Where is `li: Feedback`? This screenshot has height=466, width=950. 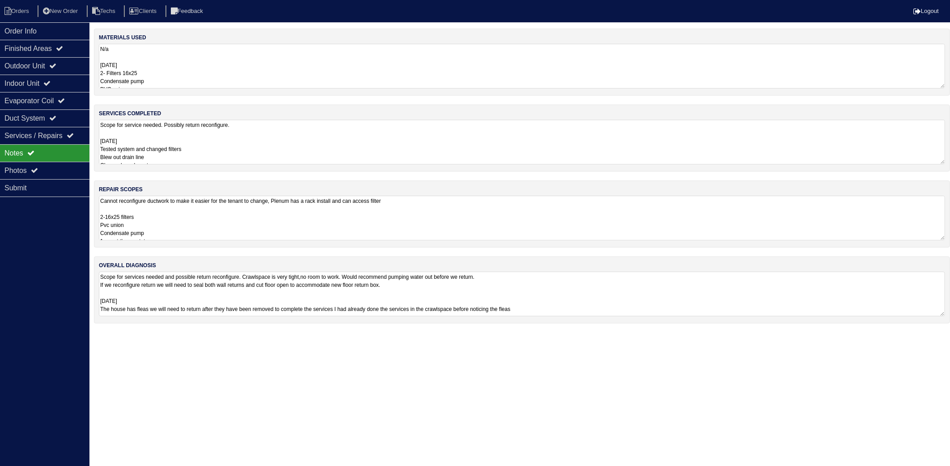 li: Feedback is located at coordinates (188, 11).